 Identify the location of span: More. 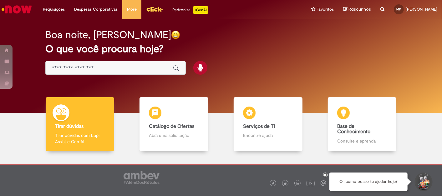
(132, 9).